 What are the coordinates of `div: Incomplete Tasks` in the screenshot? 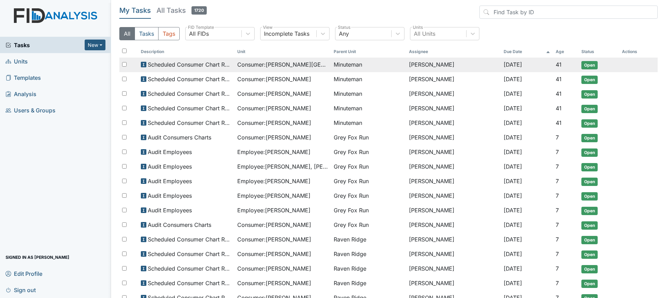 It's located at (287, 34).